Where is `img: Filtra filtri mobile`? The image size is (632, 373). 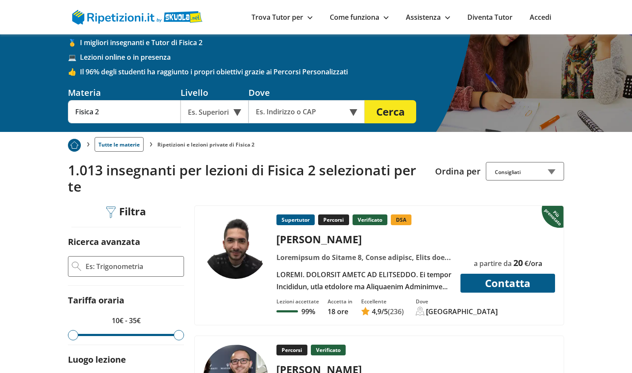 img: Filtra filtri mobile is located at coordinates (111, 212).